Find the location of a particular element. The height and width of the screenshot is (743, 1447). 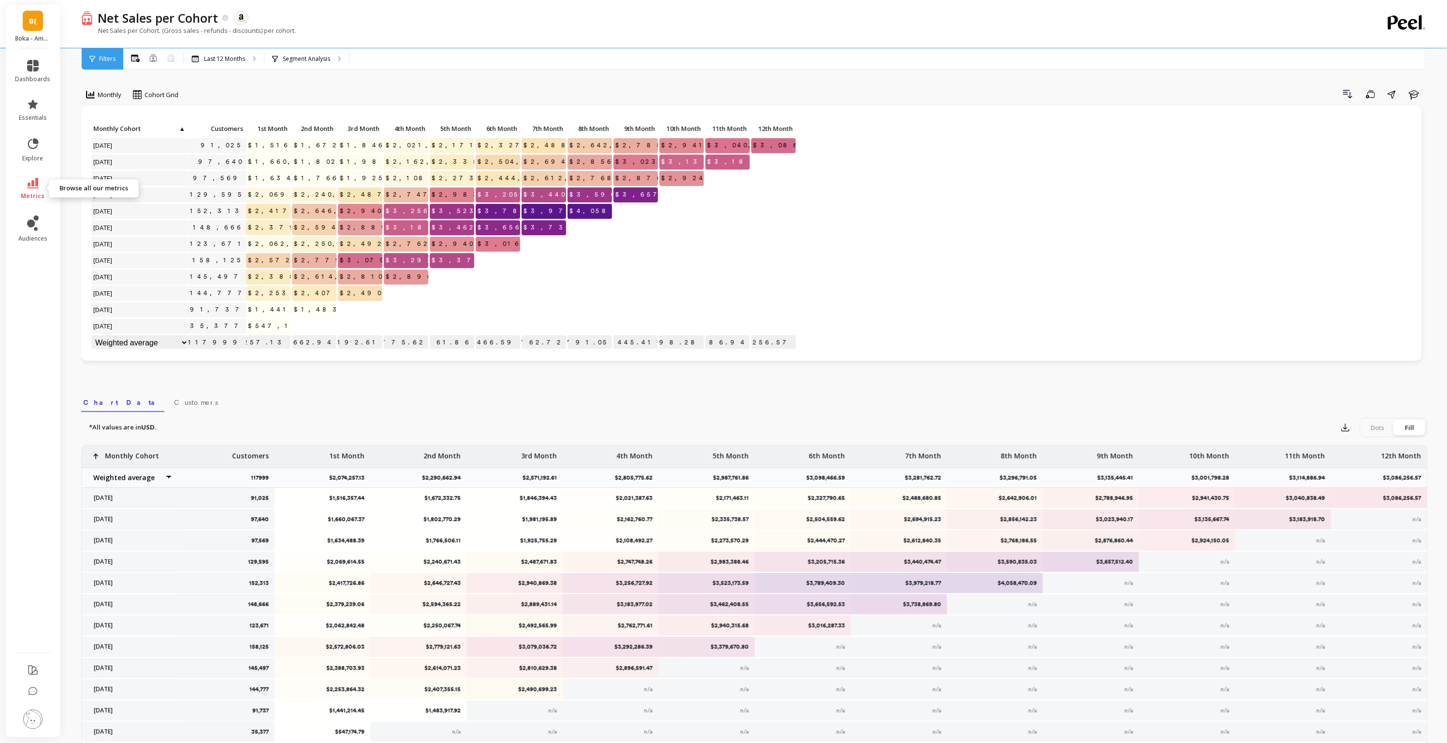

span: $2,162,760.77 is located at coordinates (434, 162).